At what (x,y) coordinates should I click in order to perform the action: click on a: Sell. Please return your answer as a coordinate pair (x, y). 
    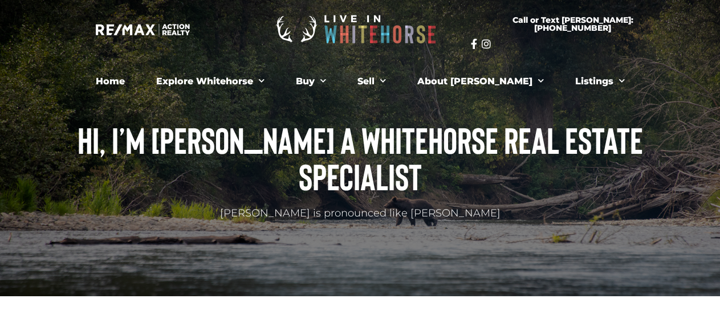
    Looking at the image, I should click on (371, 81).